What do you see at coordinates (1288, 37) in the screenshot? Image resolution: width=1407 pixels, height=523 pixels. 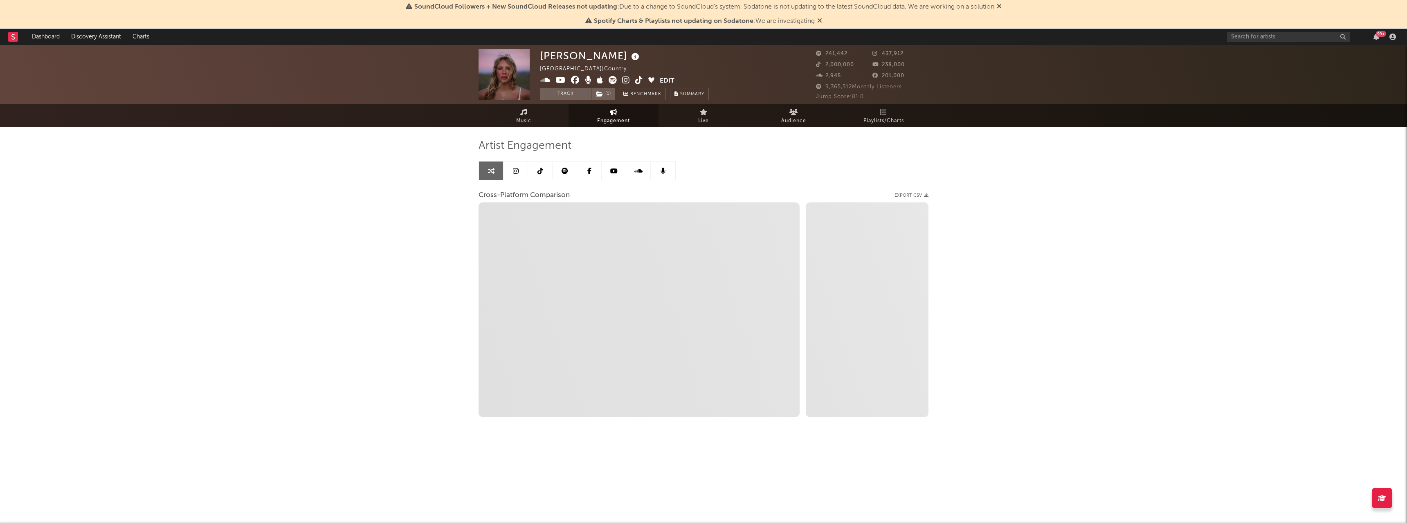 I see `input: Search for artists` at bounding box center [1288, 37].